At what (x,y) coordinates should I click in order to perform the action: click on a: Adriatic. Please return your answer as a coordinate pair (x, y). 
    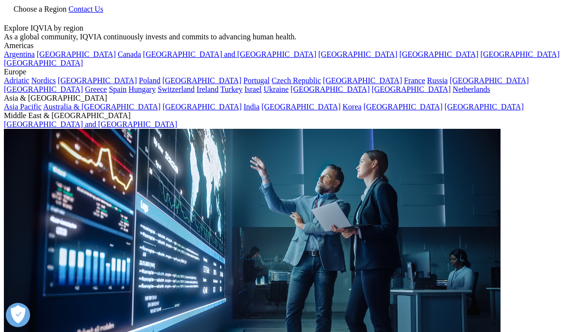
    Looking at the image, I should click on (17, 80).